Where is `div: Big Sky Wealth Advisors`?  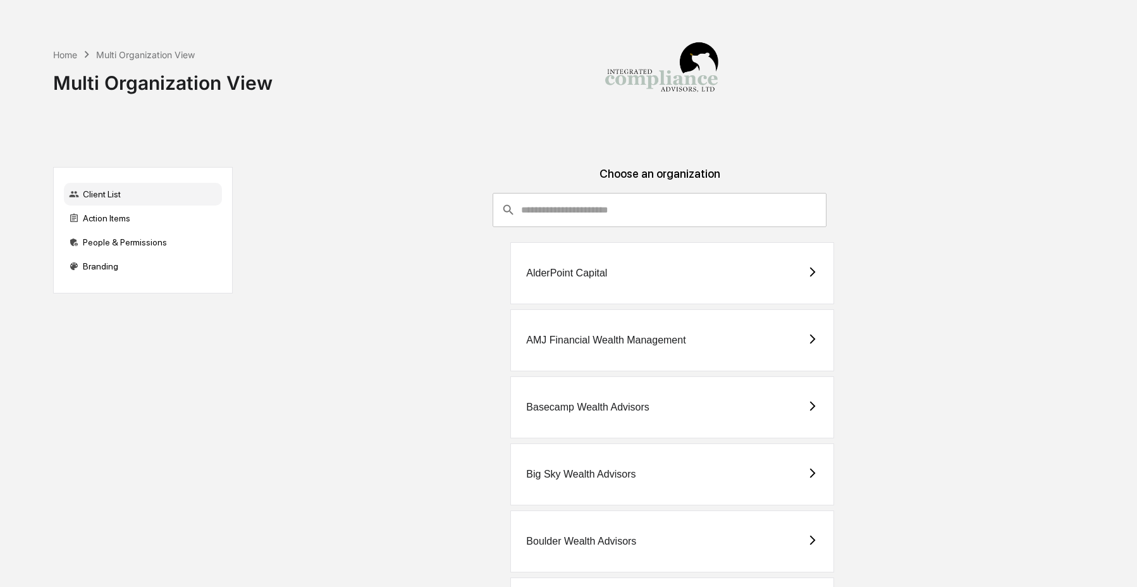 div: Big Sky Wealth Advisors is located at coordinates (580, 474).